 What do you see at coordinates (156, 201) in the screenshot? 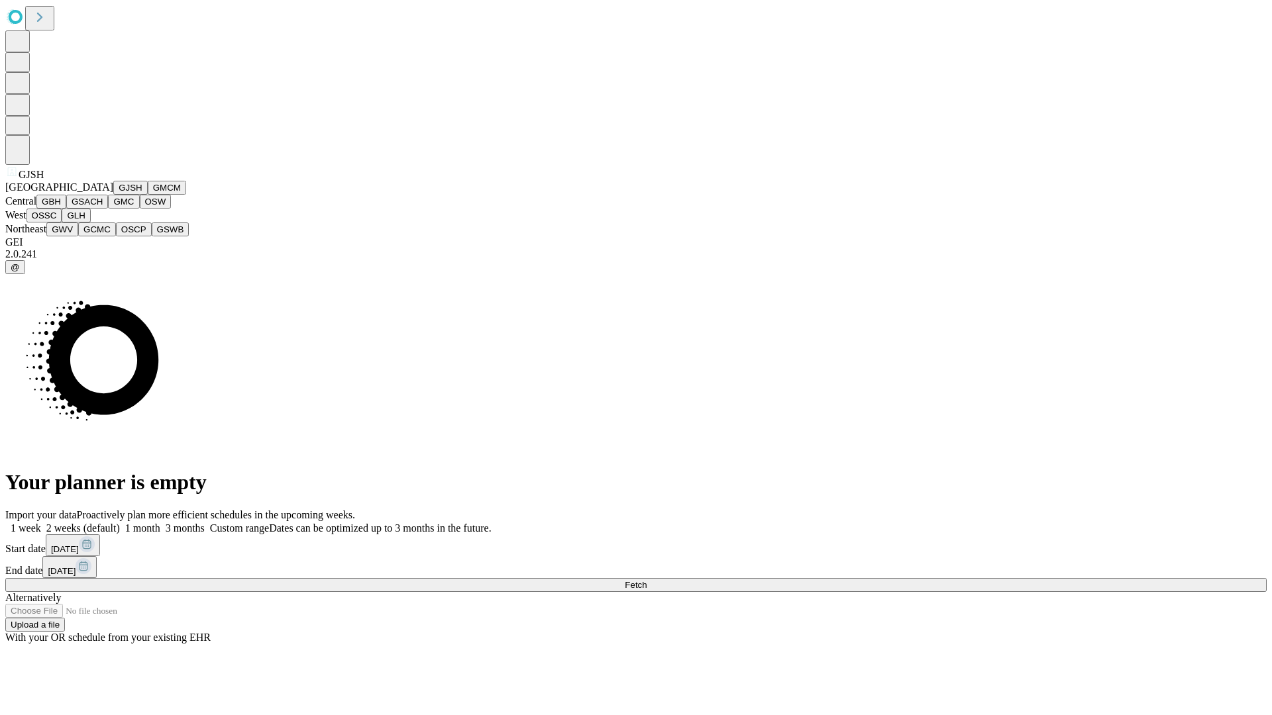
I see `button: OSW` at bounding box center [156, 201].